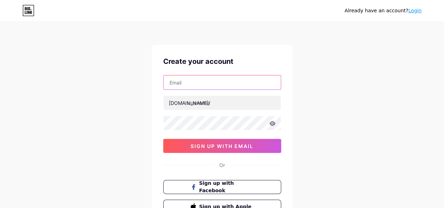 The height and width of the screenshot is (208, 444). Describe the element at coordinates (222, 103) in the screenshot. I see `input: username` at that location.